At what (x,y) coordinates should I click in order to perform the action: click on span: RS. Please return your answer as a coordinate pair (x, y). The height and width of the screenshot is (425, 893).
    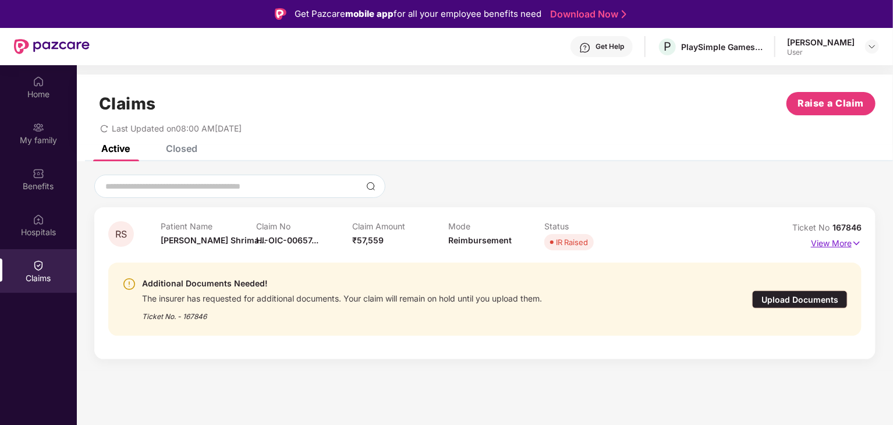
    Looking at the image, I should click on (121, 234).